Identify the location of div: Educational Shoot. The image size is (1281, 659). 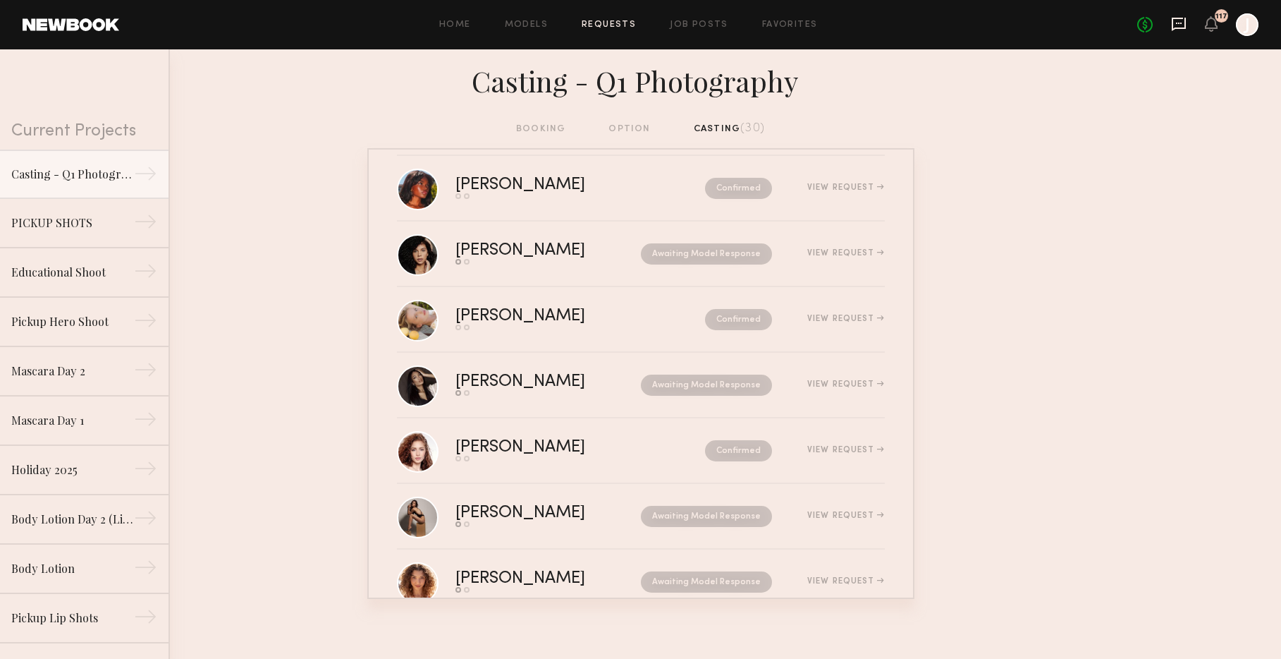
(73, 272).